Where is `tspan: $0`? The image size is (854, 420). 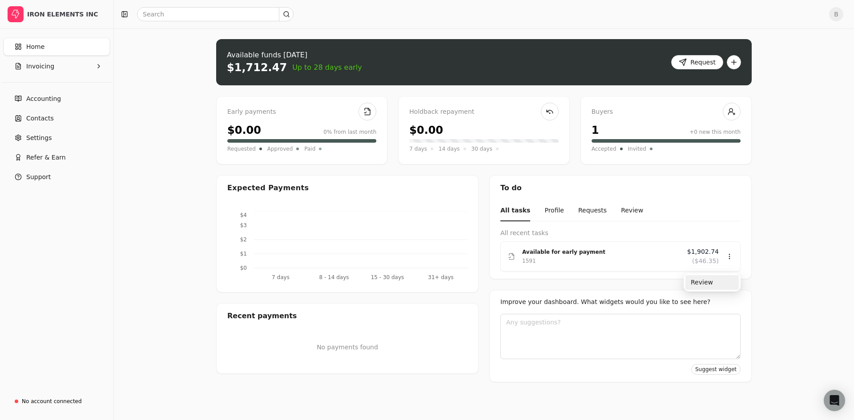
tspan: $0 is located at coordinates (243, 268).